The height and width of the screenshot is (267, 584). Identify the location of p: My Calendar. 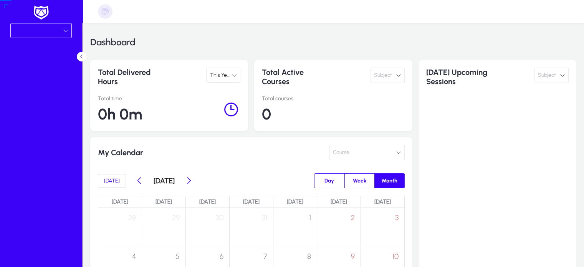
(173, 153).